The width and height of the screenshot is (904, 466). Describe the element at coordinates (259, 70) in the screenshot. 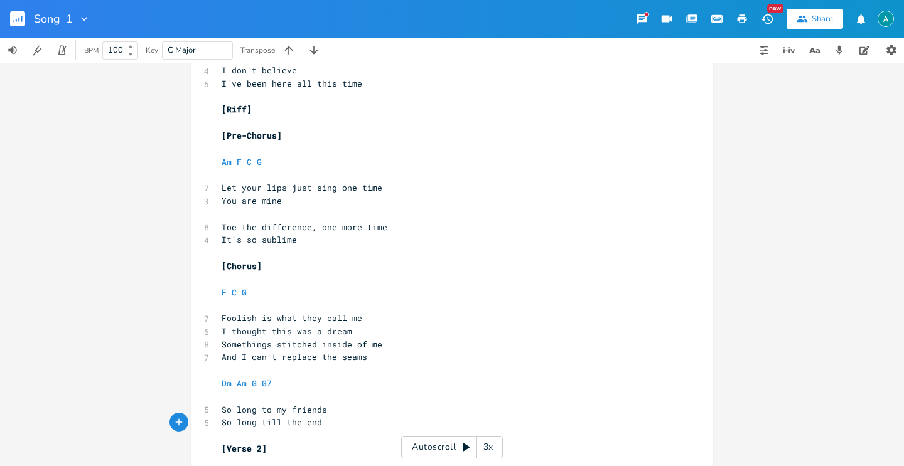

I see `span: I don't believe` at that location.